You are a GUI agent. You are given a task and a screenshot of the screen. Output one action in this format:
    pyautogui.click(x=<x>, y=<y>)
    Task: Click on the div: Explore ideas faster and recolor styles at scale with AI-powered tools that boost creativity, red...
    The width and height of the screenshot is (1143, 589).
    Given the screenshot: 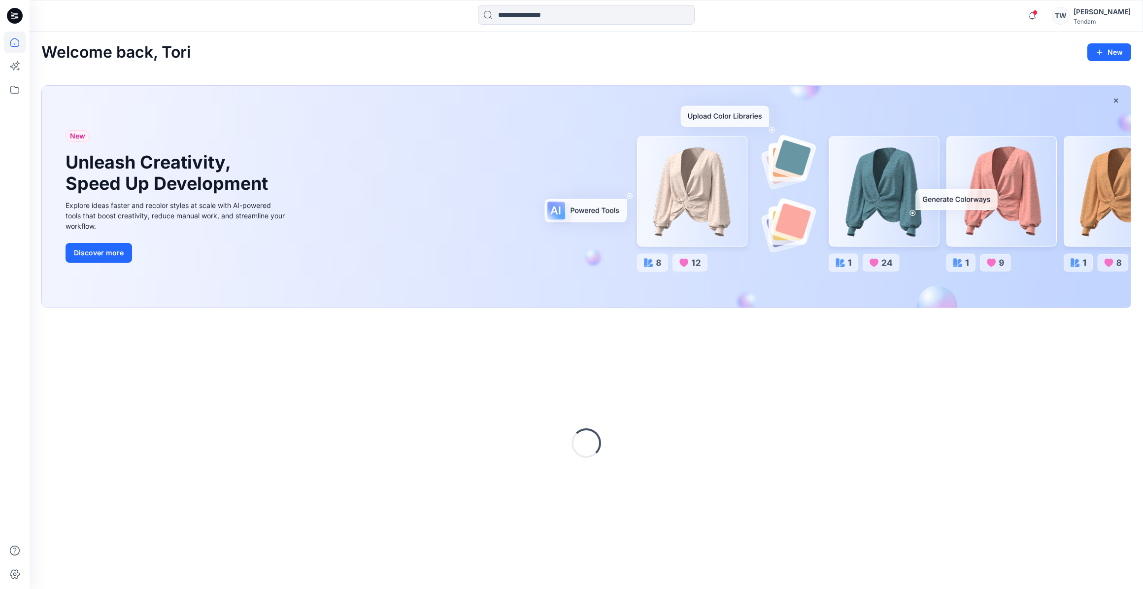 What is the action you would take?
    pyautogui.click(x=176, y=215)
    